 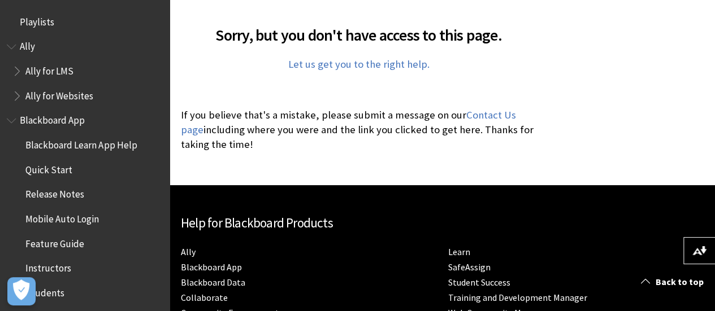 What do you see at coordinates (213, 283) in the screenshot?
I see `a: Blackboard Data` at bounding box center [213, 283].